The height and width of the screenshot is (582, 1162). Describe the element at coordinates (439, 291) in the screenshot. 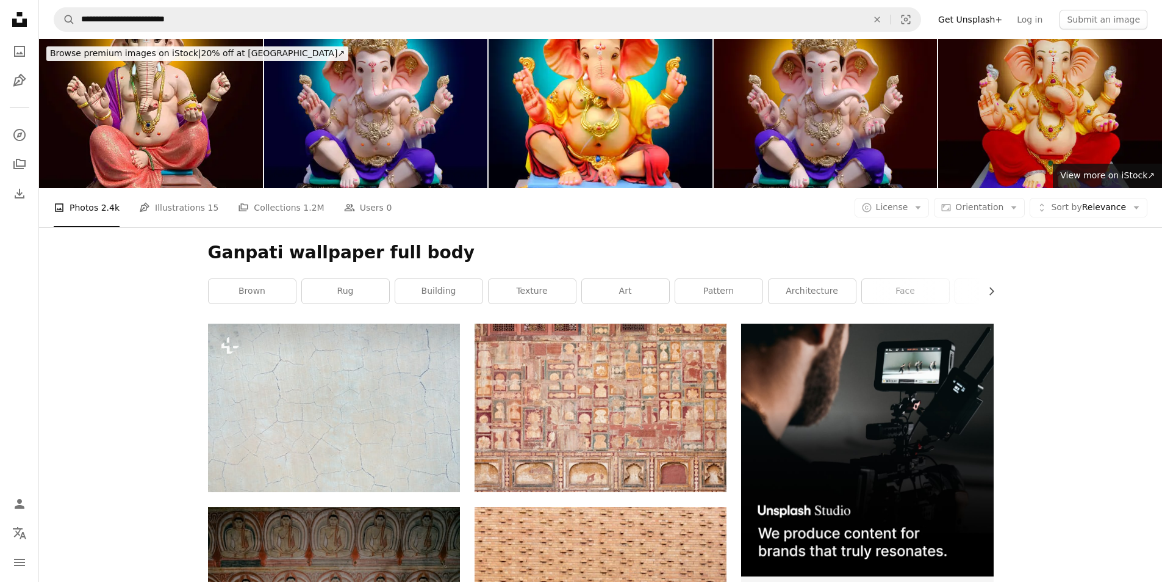

I see `a: building` at that location.